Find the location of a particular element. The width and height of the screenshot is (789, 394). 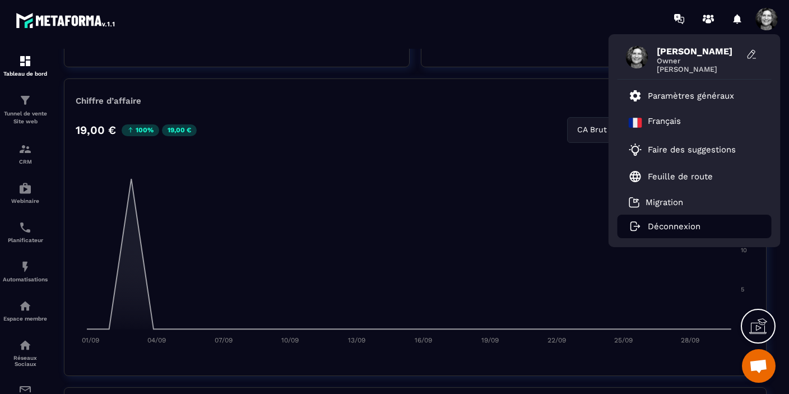

span: Owner is located at coordinates (699, 61).